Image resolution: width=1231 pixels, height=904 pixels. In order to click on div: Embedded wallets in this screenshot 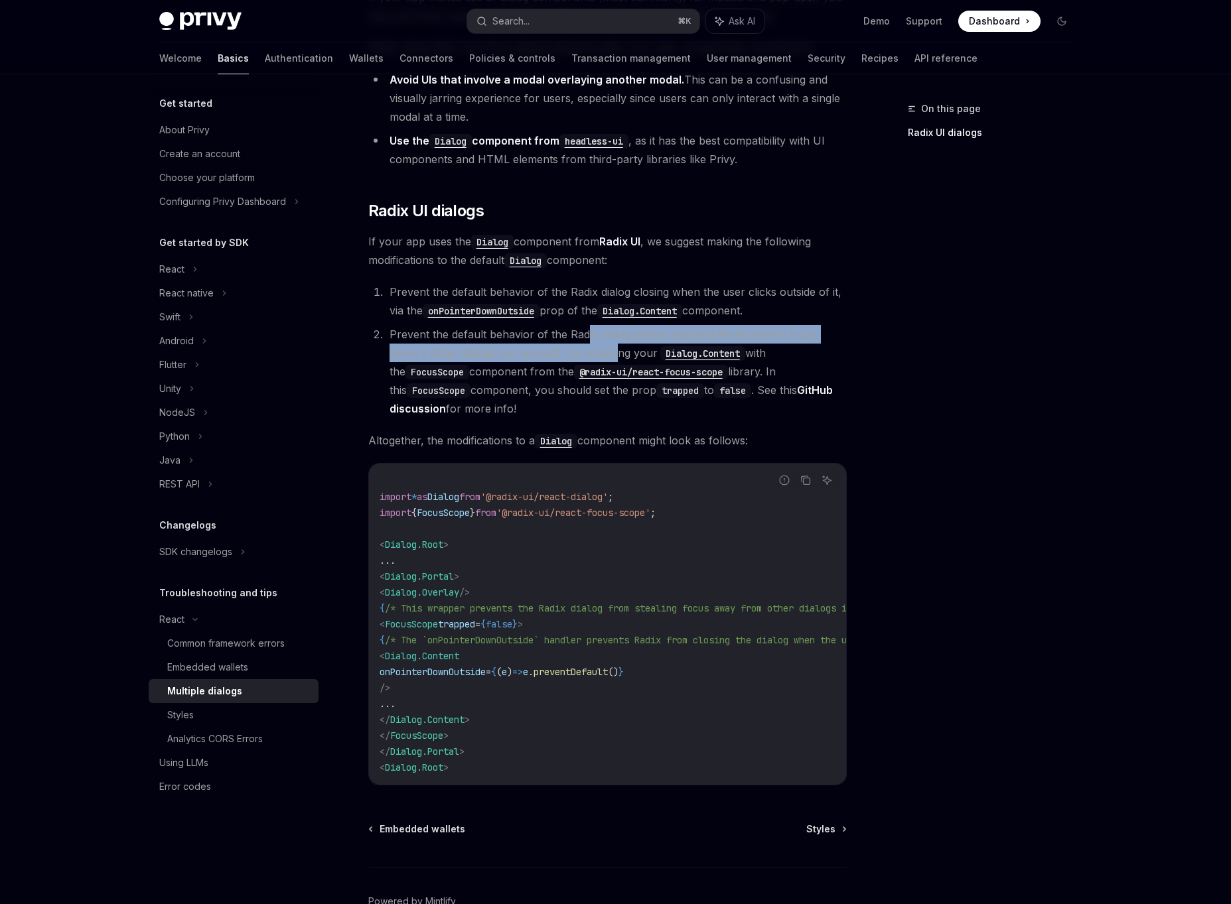, I will do `click(208, 667)`.